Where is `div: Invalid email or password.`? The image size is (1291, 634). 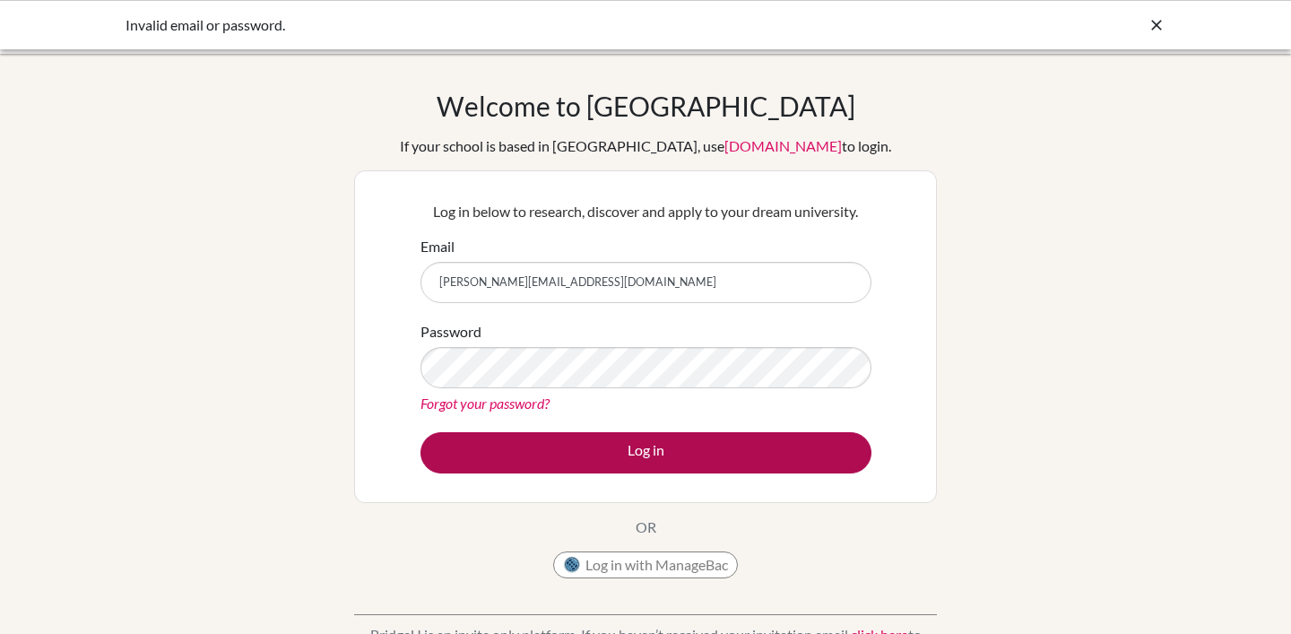
div: Invalid email or password. is located at coordinates (511, 25).